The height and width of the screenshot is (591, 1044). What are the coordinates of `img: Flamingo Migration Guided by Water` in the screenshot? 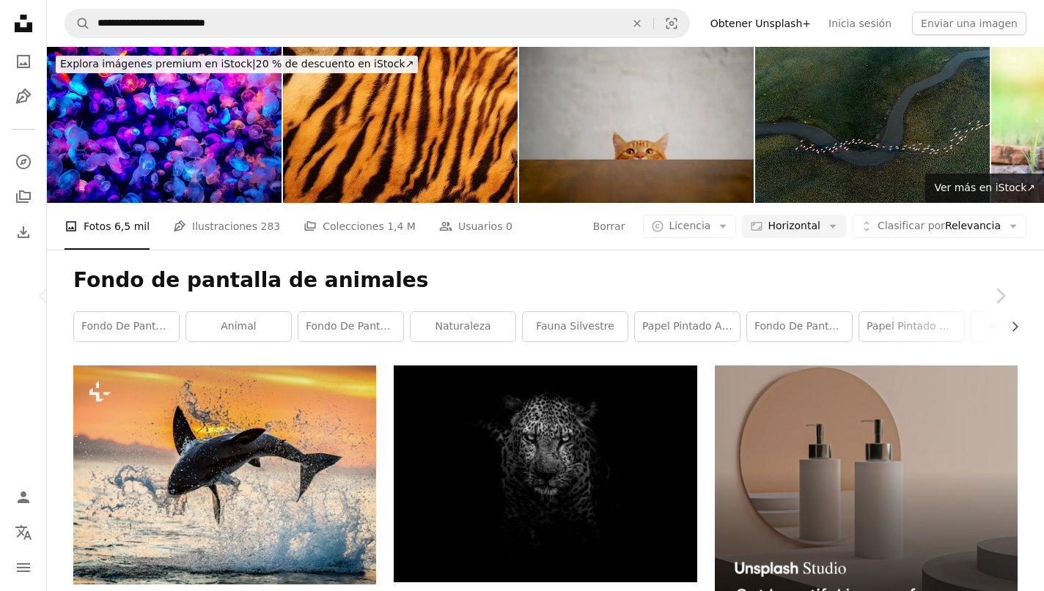 It's located at (872, 125).